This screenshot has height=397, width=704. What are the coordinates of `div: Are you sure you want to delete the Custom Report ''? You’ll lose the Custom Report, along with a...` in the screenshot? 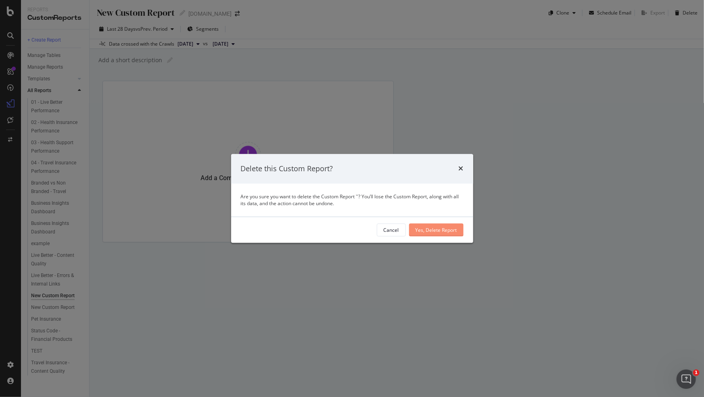 It's located at (352, 200).